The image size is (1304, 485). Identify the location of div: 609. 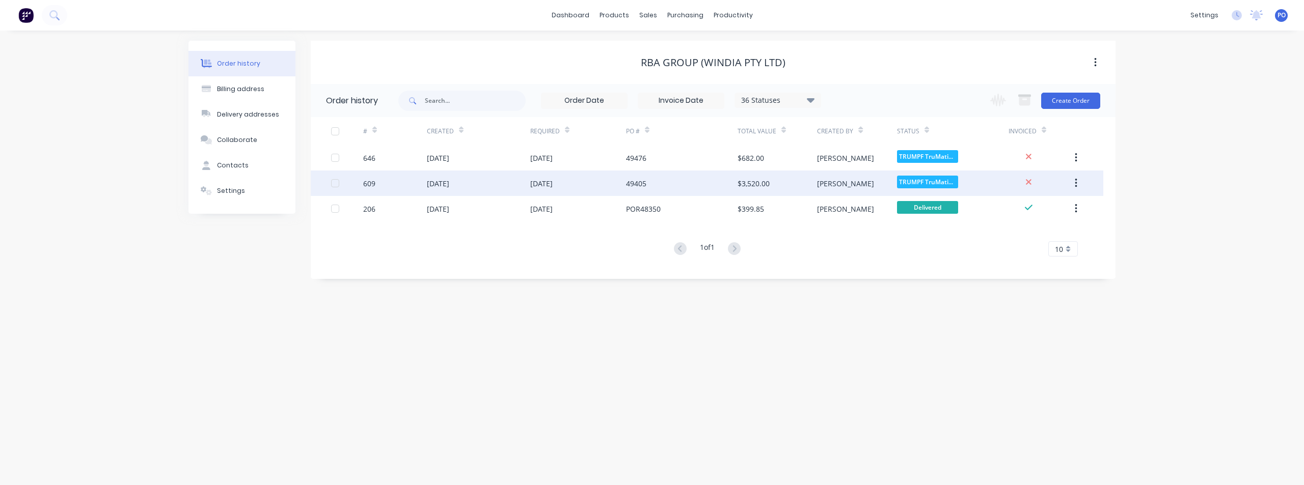
(369, 183).